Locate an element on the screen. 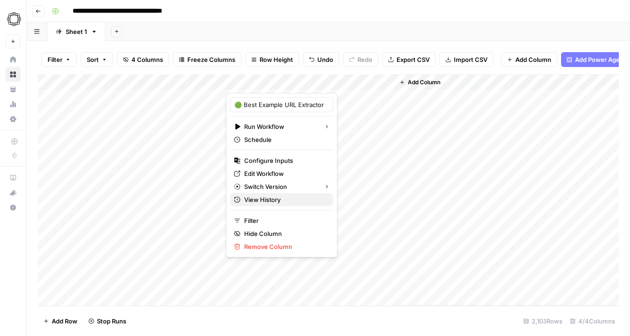 Image resolution: width=630 pixels, height=336 pixels. a: Home is located at coordinates (13, 60).